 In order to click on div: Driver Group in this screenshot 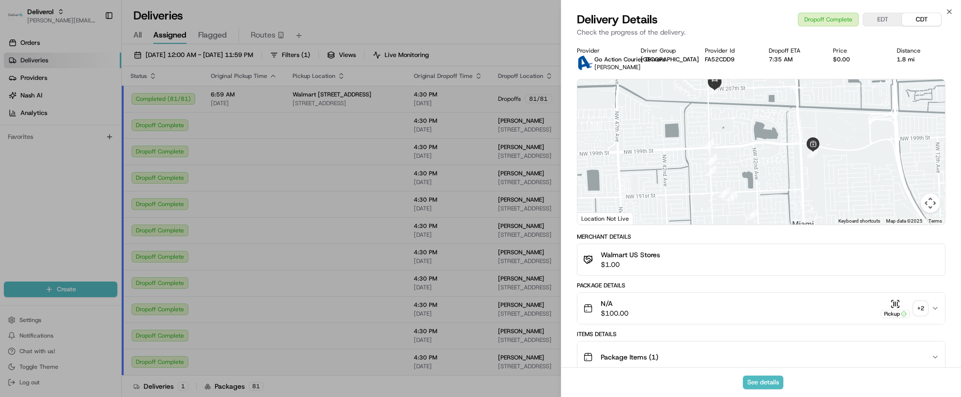, I will do `click(665, 51)`.